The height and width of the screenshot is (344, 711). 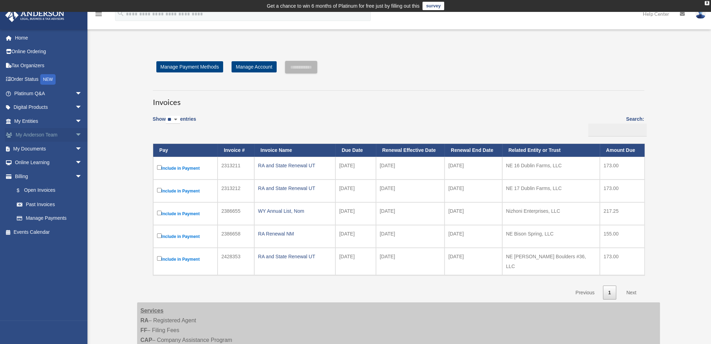 What do you see at coordinates (295, 150) in the screenshot?
I see `th: Invoice Name: activate to sort column ascending` at bounding box center [295, 150].